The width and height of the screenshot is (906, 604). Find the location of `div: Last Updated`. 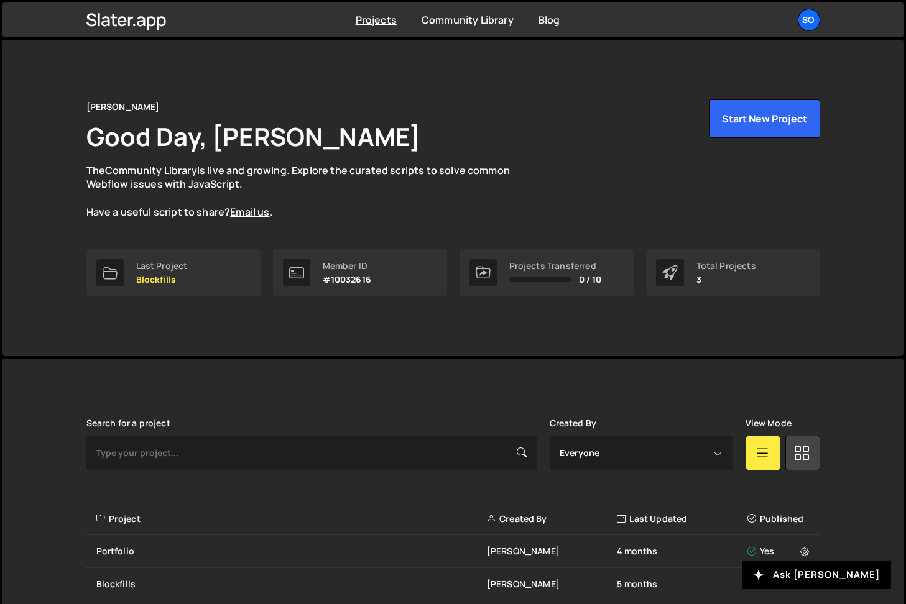

div: Last Updated is located at coordinates (682, 519).